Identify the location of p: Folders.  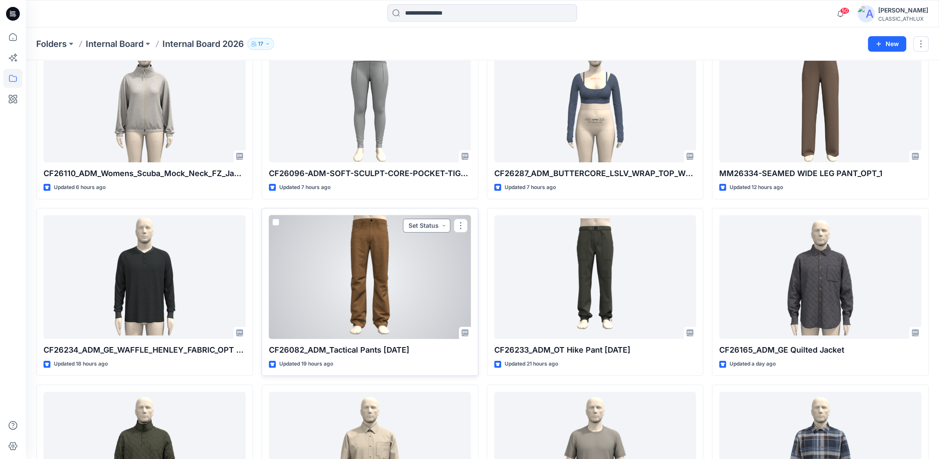
(51, 44).